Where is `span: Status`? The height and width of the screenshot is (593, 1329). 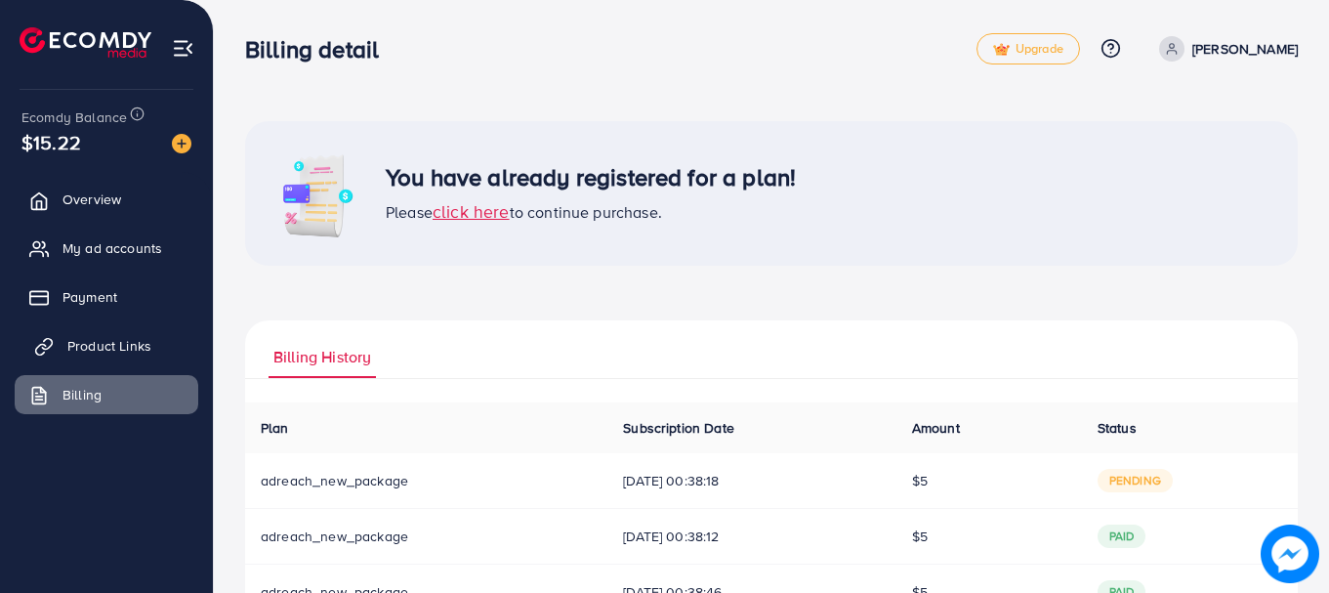 span: Status is located at coordinates (1117, 428).